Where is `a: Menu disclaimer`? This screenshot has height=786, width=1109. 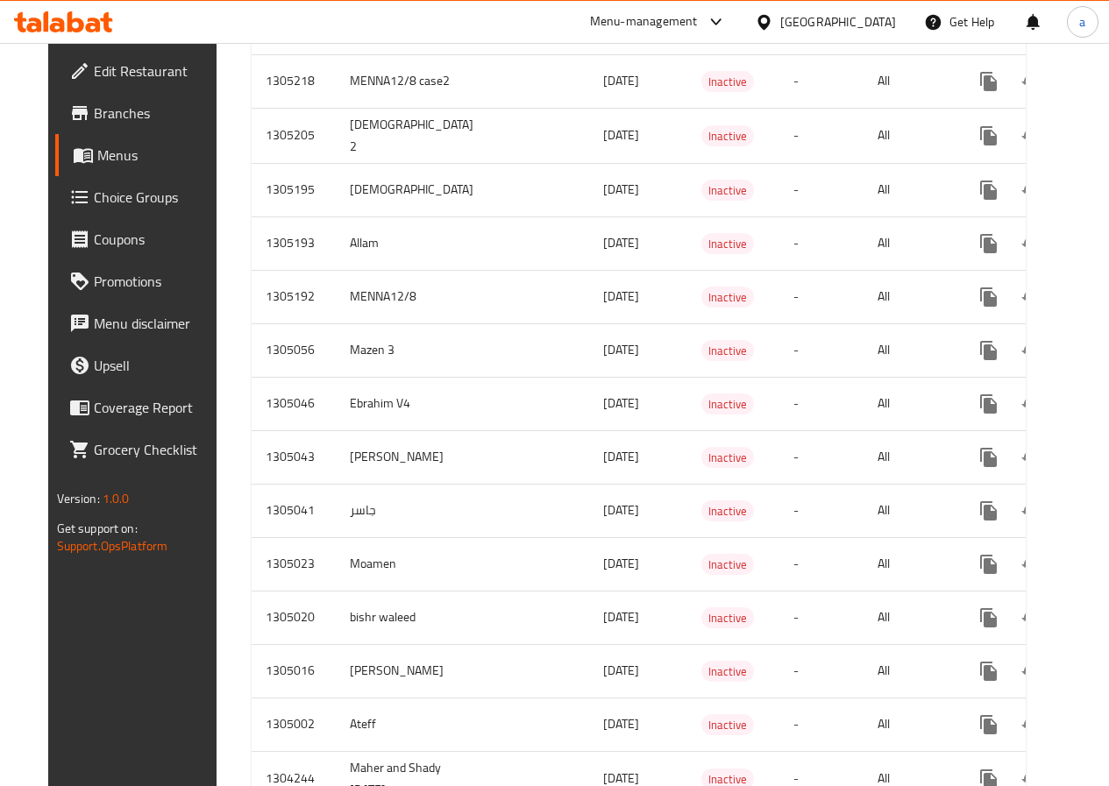 a: Menu disclaimer is located at coordinates (144, 324).